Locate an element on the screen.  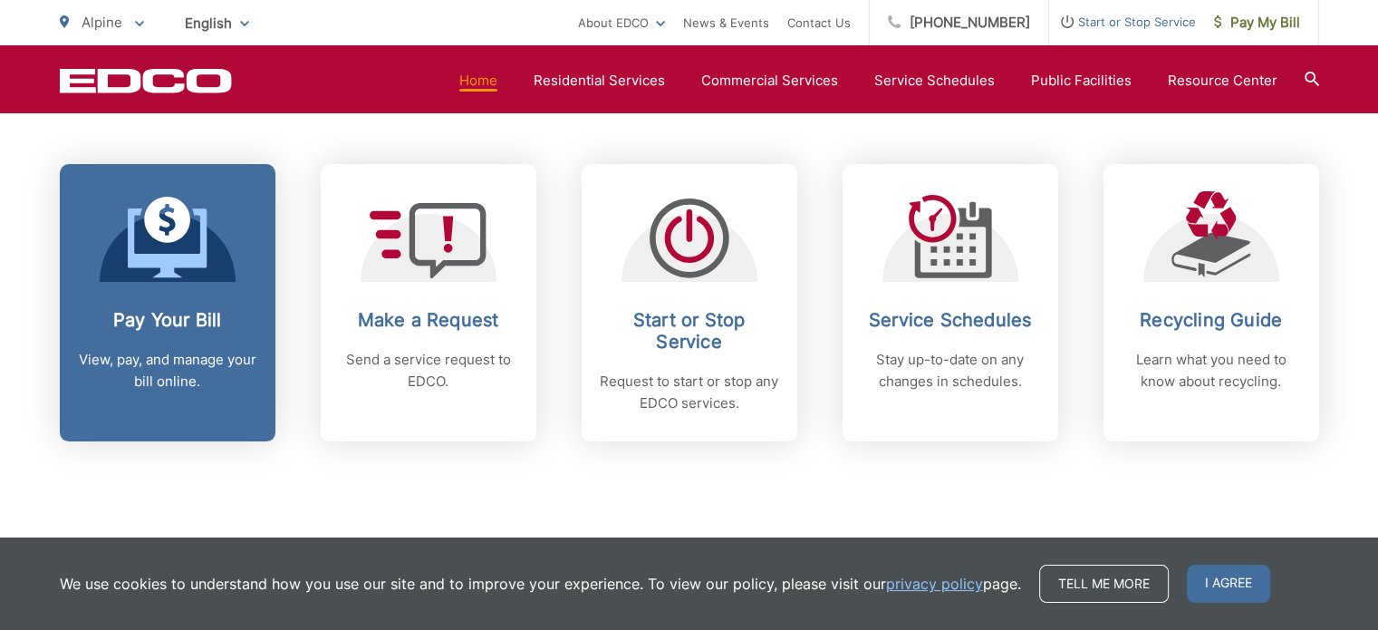
a: Tell me more is located at coordinates (1104, 584).